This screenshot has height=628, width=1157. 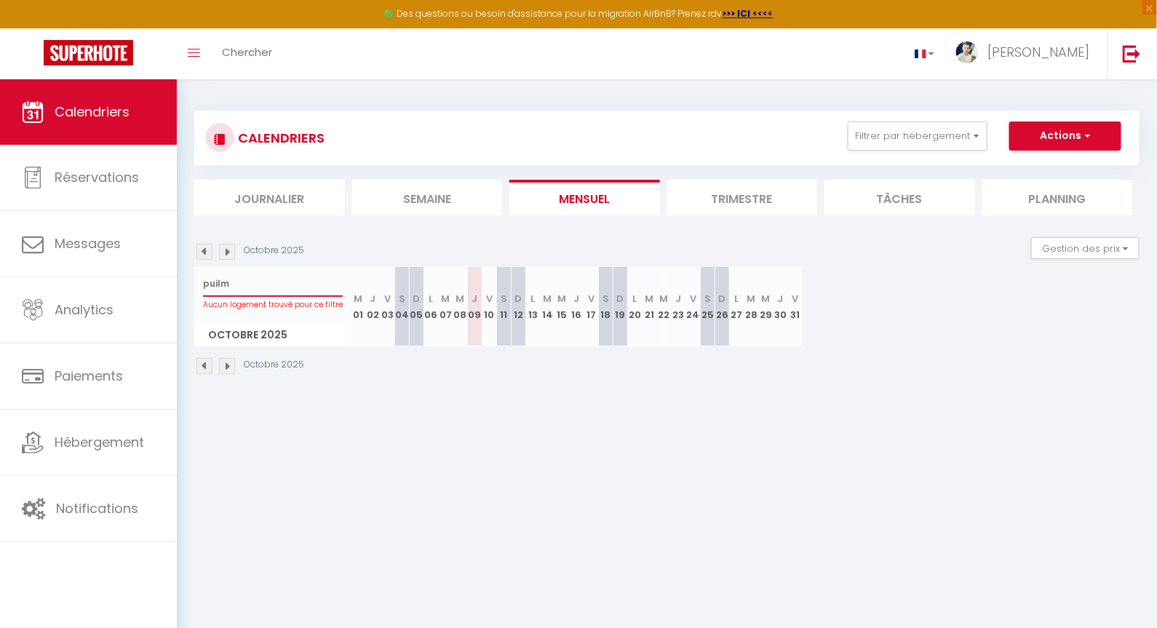 I want to click on h3: CALENDRIERS, so click(x=279, y=138).